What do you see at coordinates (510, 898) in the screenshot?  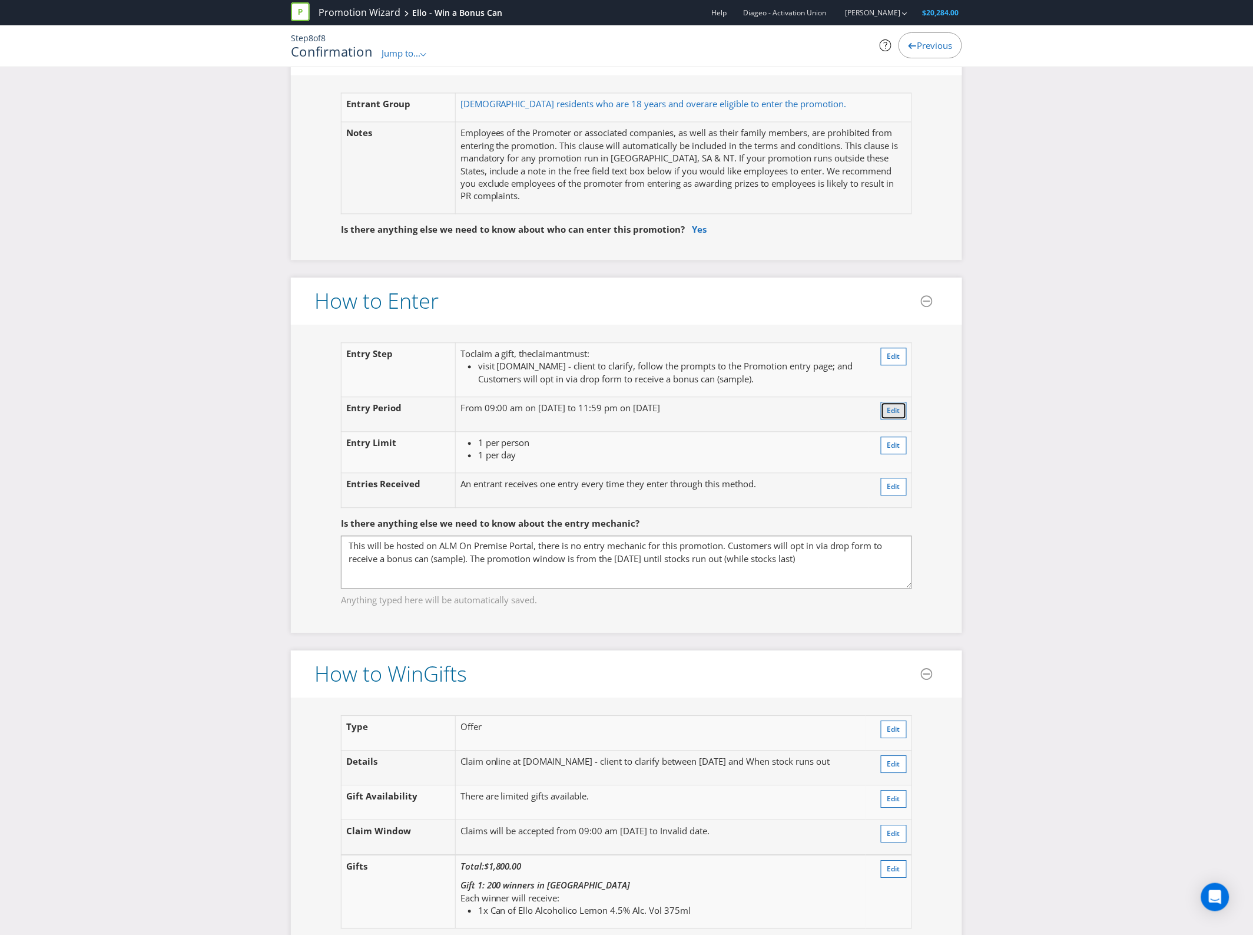 I see `span: Each winner will receive:` at bounding box center [510, 898].